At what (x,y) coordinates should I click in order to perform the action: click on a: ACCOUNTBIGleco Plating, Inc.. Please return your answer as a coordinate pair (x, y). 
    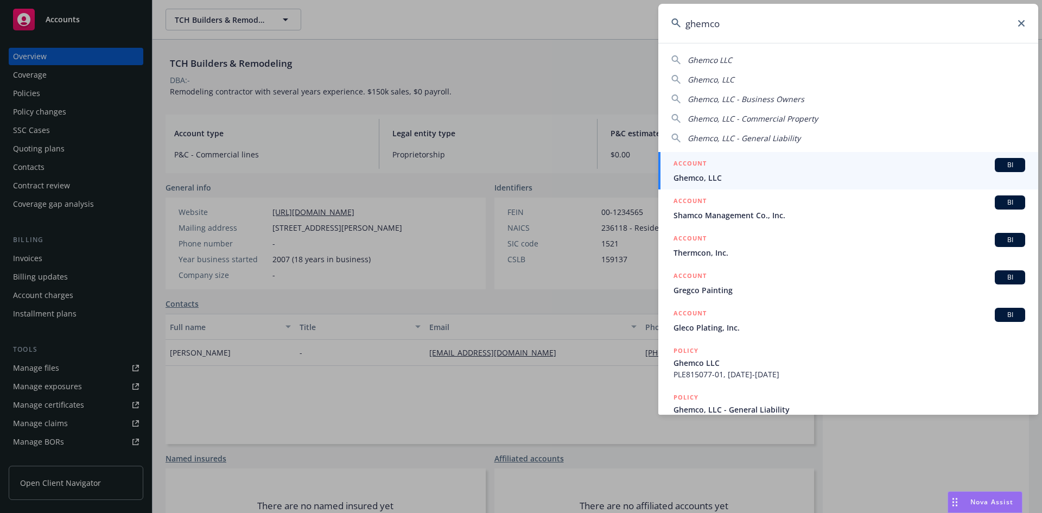
    Looking at the image, I should click on (849, 320).